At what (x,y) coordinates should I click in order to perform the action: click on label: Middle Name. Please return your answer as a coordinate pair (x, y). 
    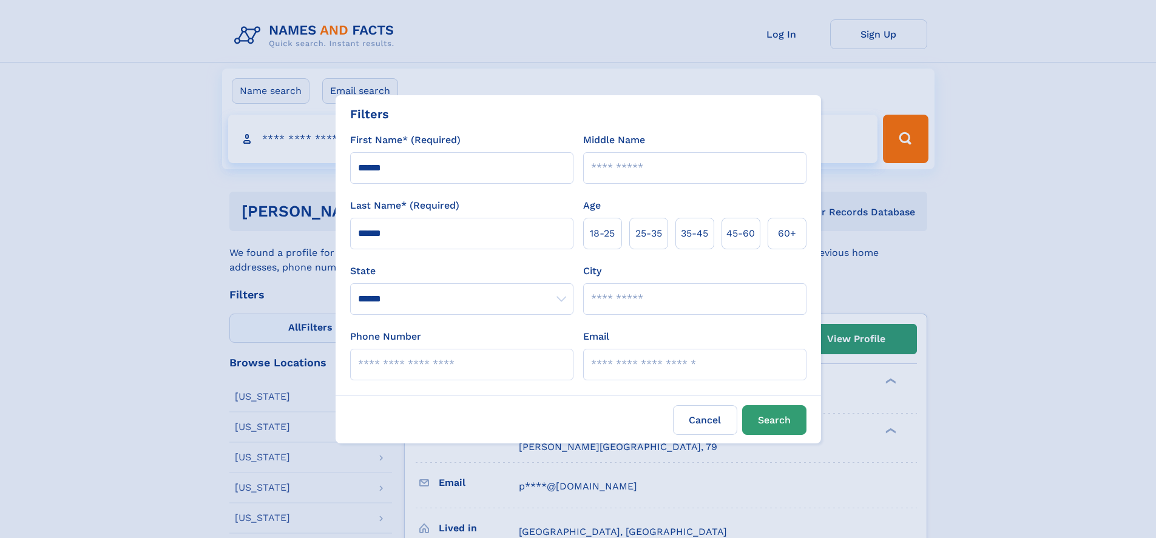
    Looking at the image, I should click on (614, 140).